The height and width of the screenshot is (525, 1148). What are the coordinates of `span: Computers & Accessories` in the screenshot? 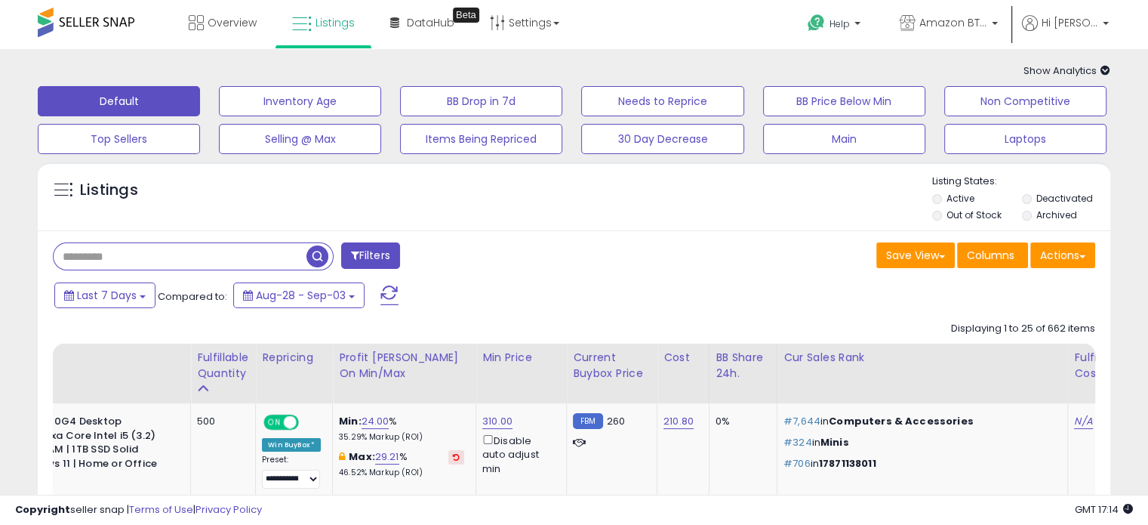 It's located at (901, 420).